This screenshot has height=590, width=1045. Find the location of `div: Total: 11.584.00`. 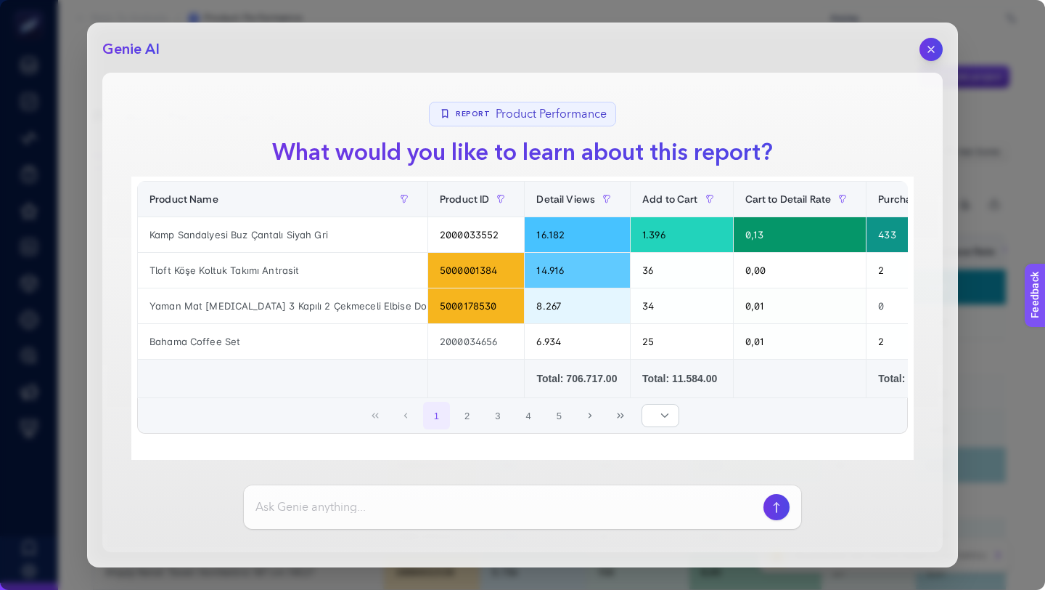

div: Total: 11.584.00 is located at coordinates (682, 378).